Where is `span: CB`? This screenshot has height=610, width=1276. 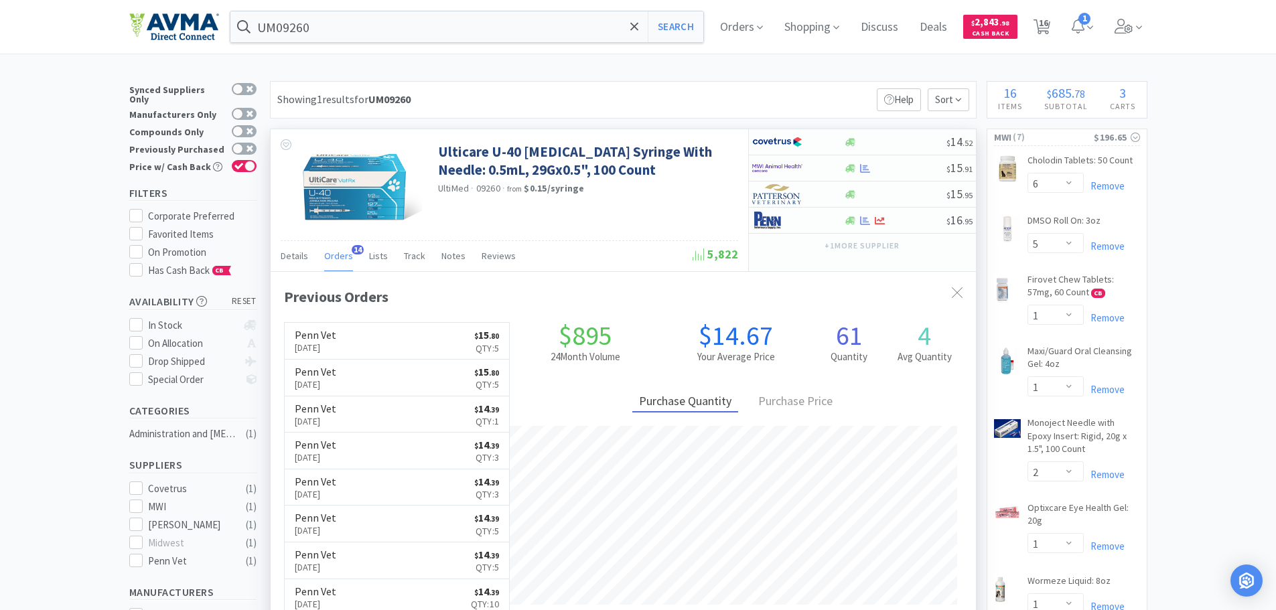 span: CB is located at coordinates (1098, 293).